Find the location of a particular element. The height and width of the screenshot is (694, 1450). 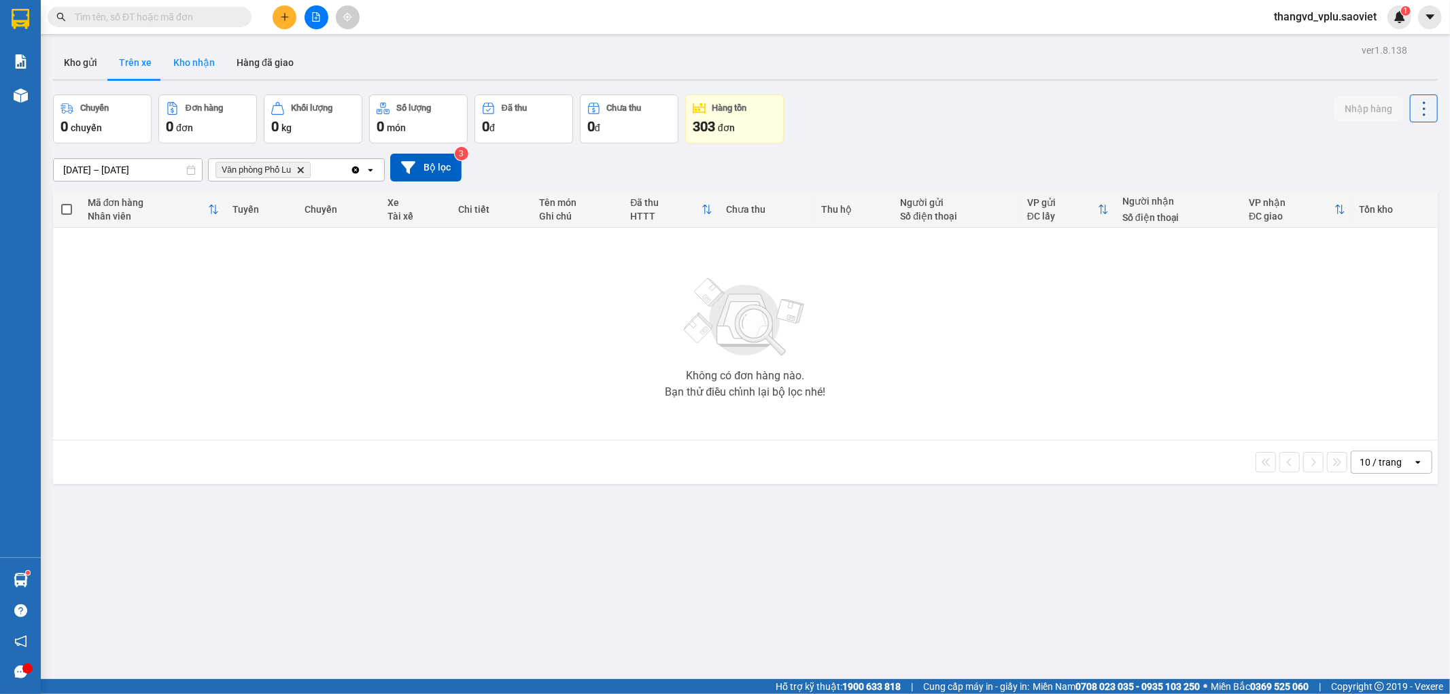

span: chuyến is located at coordinates (86, 128).